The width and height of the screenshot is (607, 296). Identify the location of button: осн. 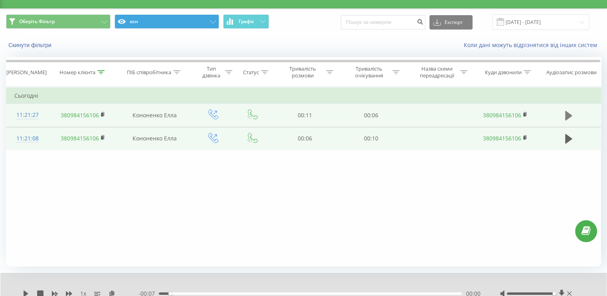
(167, 22).